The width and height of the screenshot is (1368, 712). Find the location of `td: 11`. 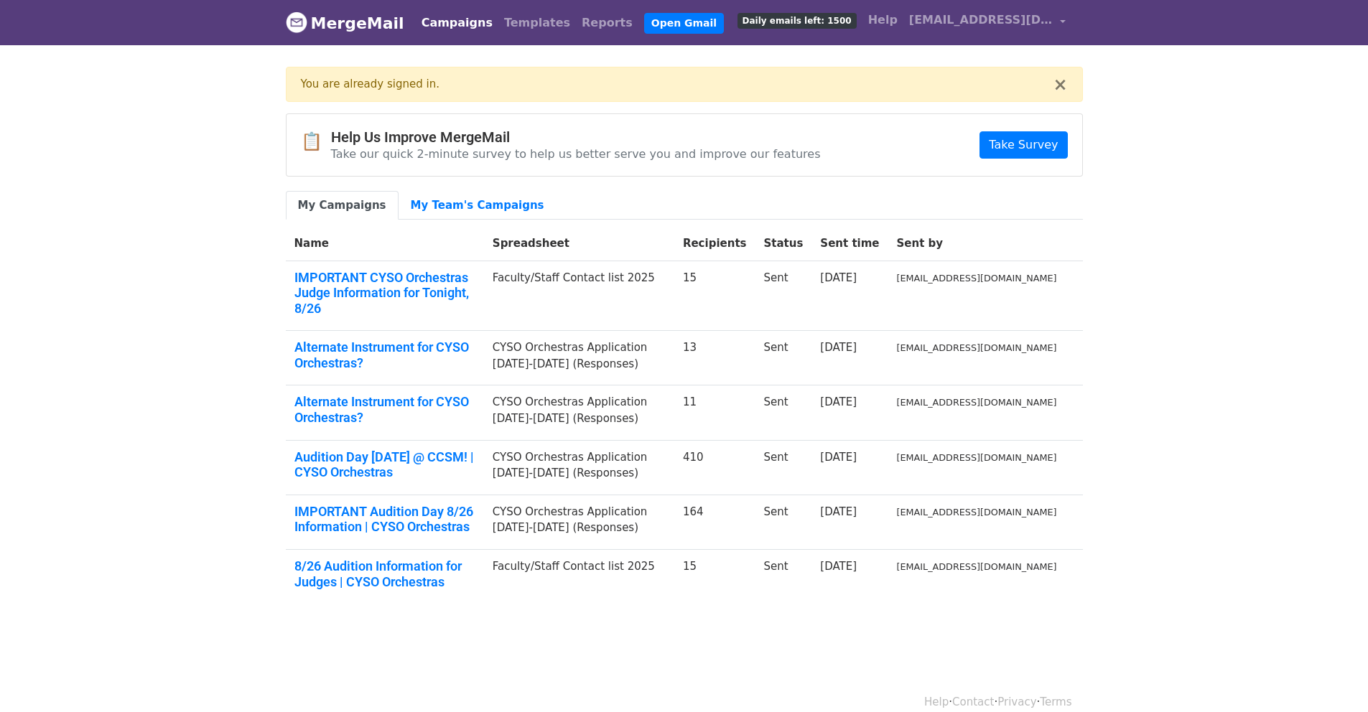

td: 11 is located at coordinates (714, 413).